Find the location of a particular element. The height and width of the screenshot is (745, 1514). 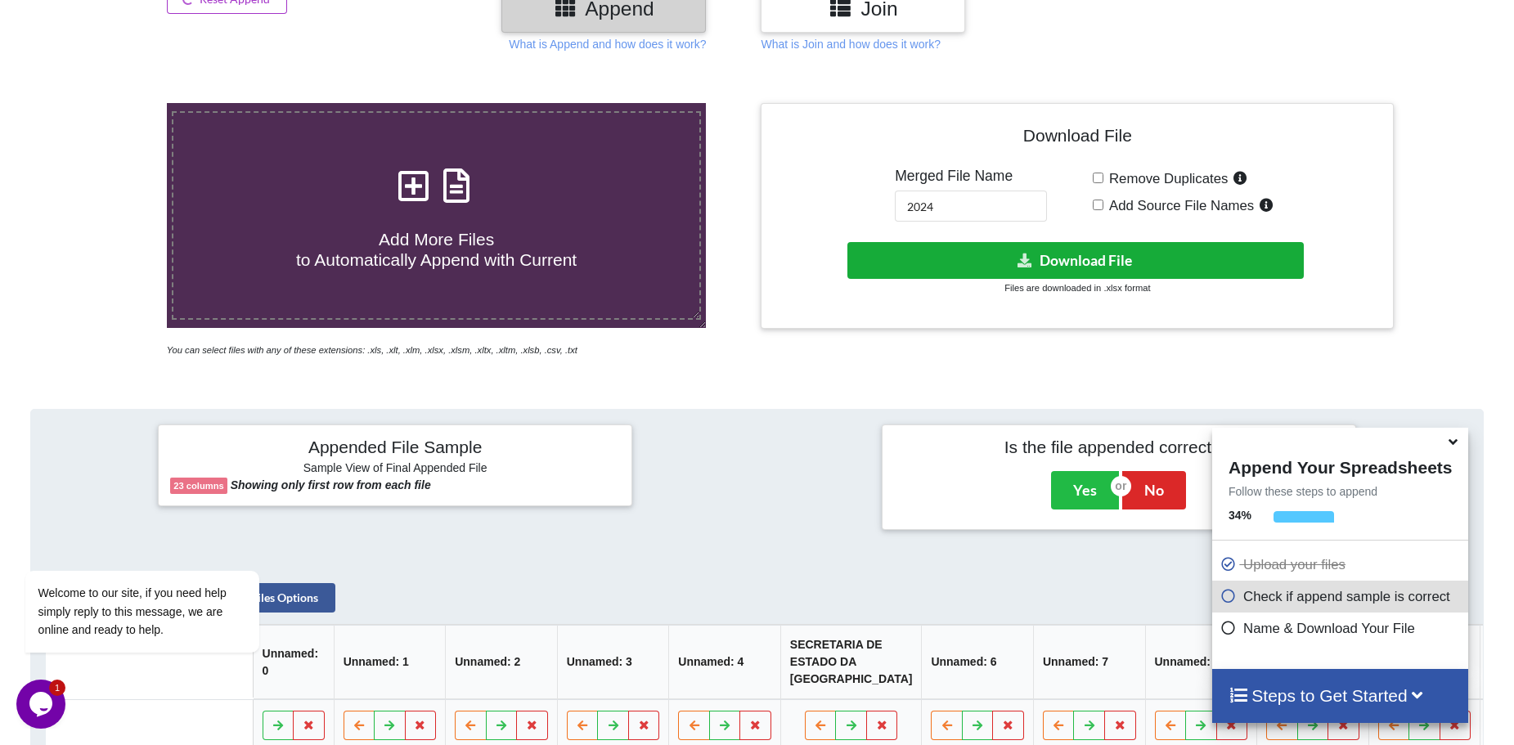

b: Showing only first row from each file is located at coordinates (330, 485).